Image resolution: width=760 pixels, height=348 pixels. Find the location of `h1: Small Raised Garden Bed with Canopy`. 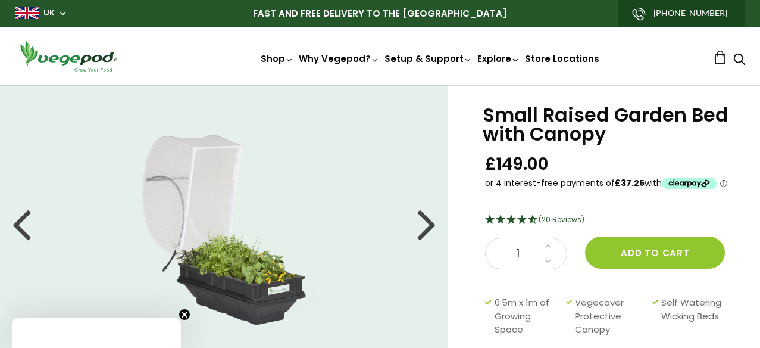

h1: Small Raised Garden Bed with Canopy is located at coordinates (607, 124).